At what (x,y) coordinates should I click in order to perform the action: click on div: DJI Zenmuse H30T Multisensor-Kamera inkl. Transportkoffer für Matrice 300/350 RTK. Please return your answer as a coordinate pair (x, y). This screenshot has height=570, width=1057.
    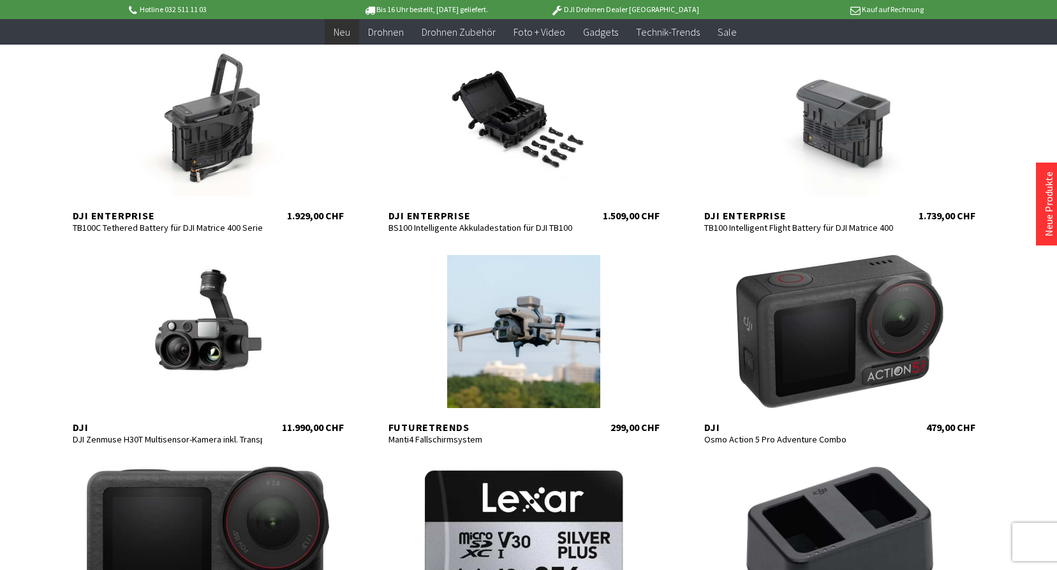
    Looking at the image, I should click on (168, 440).